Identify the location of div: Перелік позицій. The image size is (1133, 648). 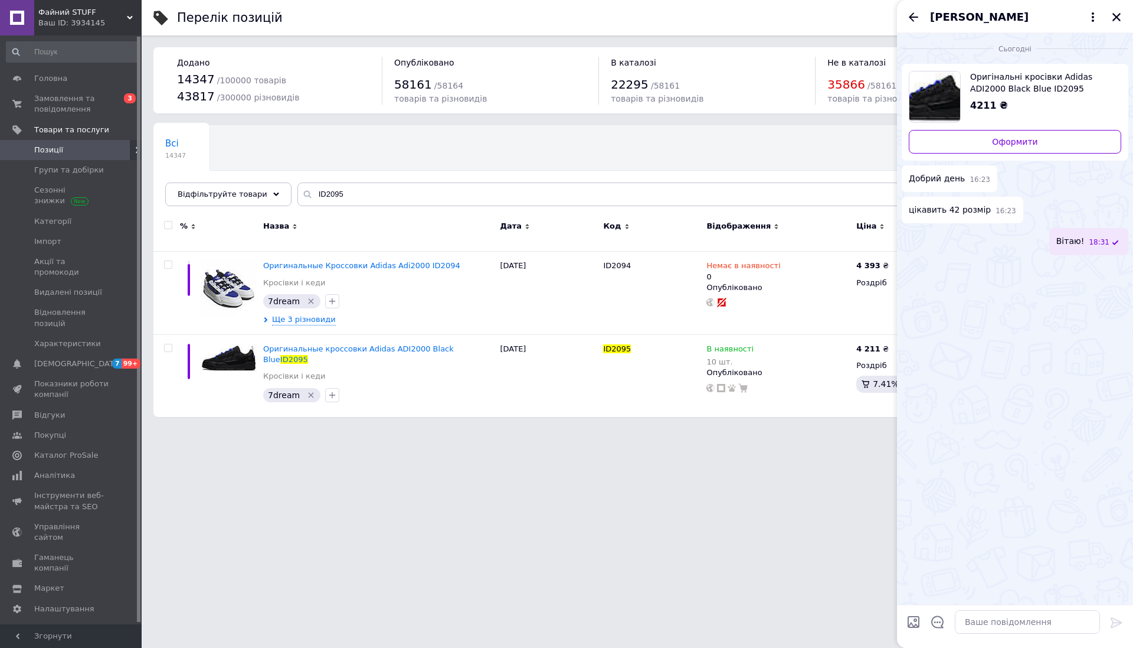
(230, 18).